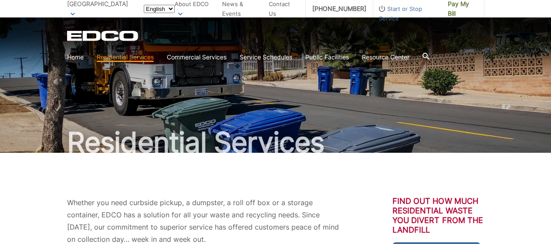 The width and height of the screenshot is (551, 244). What do you see at coordinates (103, 36) in the screenshot?
I see `a: EDCD logo. Return to the homepage.` at bounding box center [103, 36].